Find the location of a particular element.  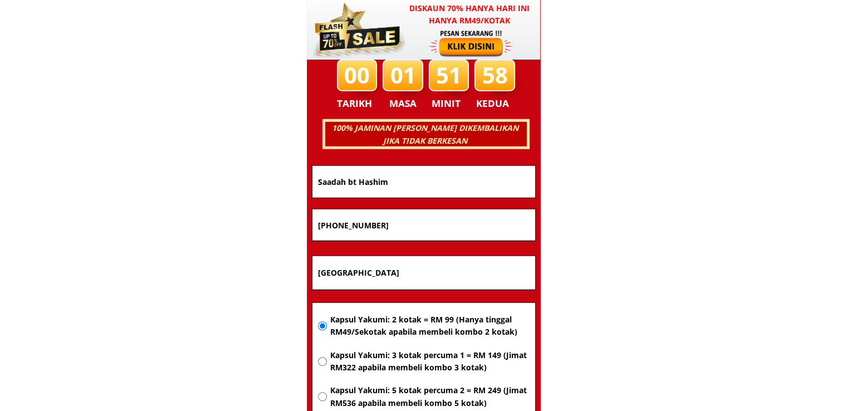

input: Nama penuh is located at coordinates (424, 182).